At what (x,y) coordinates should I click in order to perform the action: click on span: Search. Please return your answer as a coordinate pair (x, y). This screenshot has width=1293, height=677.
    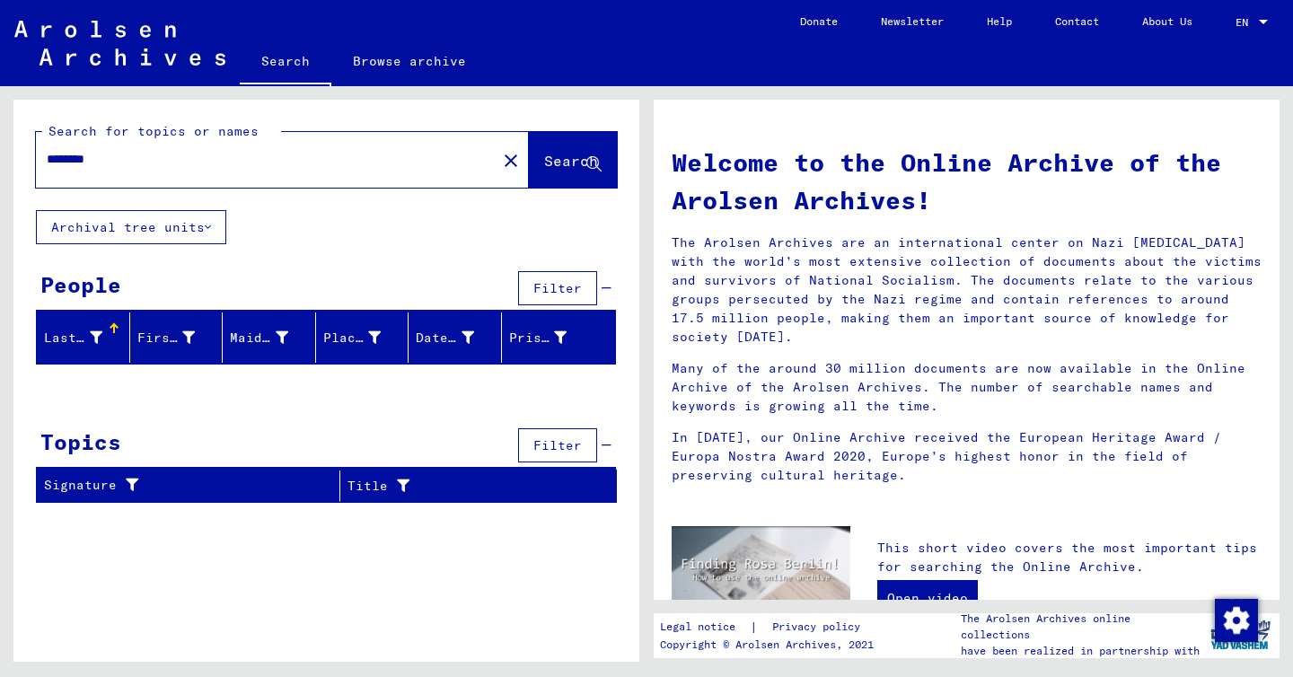
    Looking at the image, I should click on (571, 161).